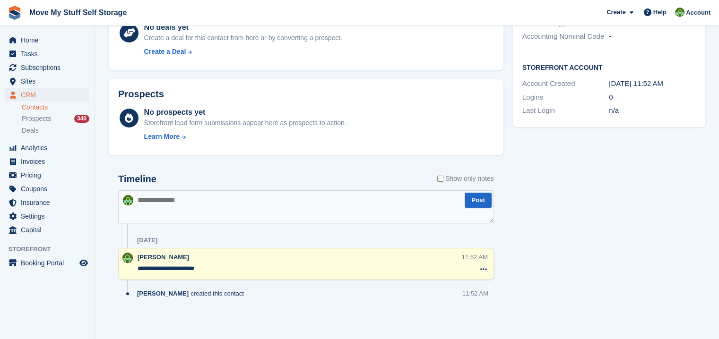 The height and width of the screenshot is (339, 719). What do you see at coordinates (245, 123) in the screenshot?
I see `div: Storefront lead form submissions appear here as prospects to action.` at bounding box center [245, 123].